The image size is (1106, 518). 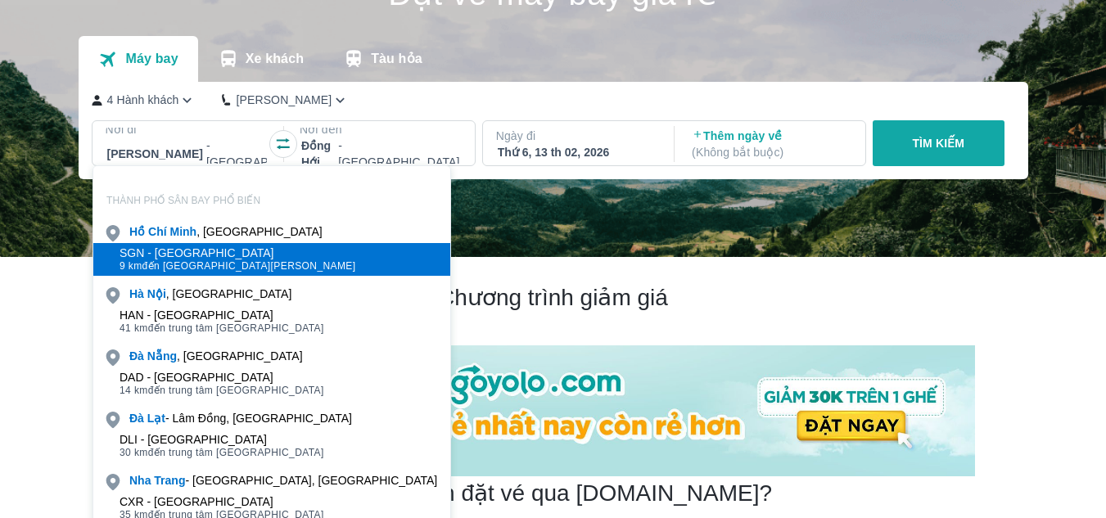 I want to click on button: 4 Hành khách, so click(x=144, y=100).